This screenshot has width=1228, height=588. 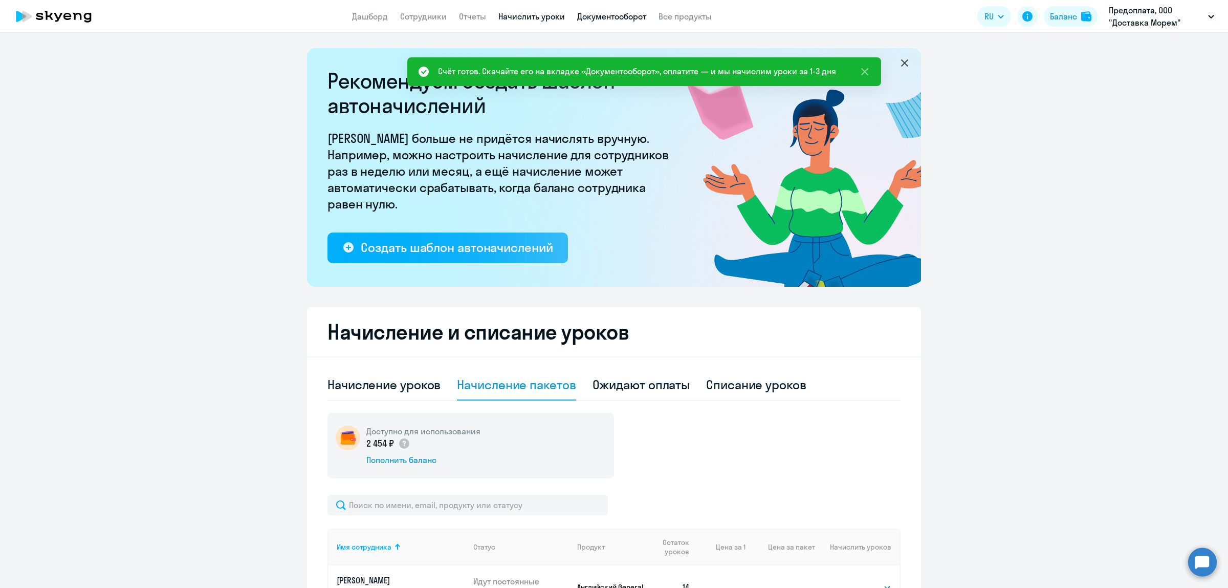 What do you see at coordinates (672, 547) in the screenshot?
I see `span: Остаток уроков` at bounding box center [672, 547].